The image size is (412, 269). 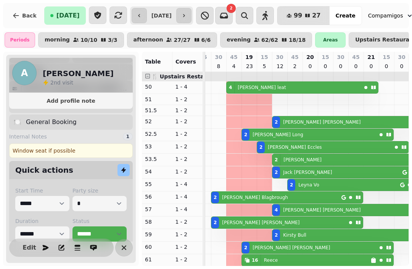 What do you see at coordinates (62, 83) in the screenshot?
I see `p: visit` at bounding box center [62, 83].